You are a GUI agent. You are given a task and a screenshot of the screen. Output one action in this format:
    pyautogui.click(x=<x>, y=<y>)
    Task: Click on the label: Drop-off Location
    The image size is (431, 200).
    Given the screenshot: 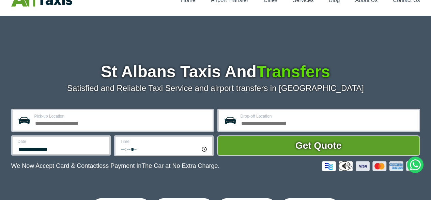 What is the action you would take?
    pyautogui.click(x=328, y=116)
    